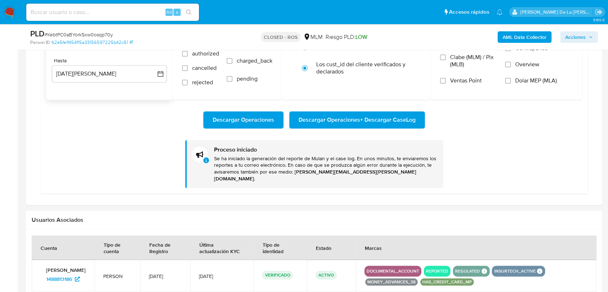 The image size is (608, 292). I want to click on b: Person ID, so click(40, 42).